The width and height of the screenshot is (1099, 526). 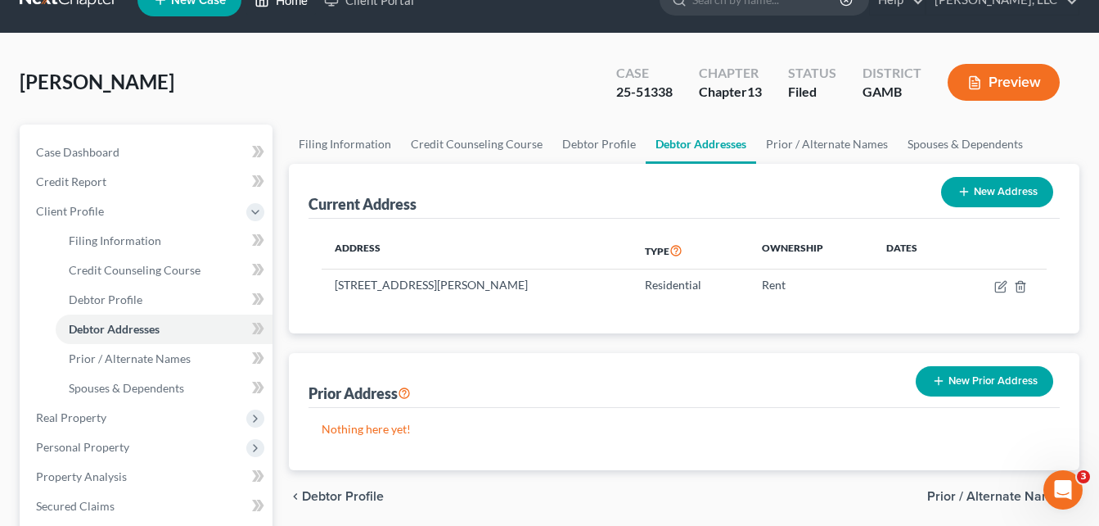 What do you see at coordinates (359, 393) in the screenshot?
I see `div: Prior Address` at bounding box center [359, 393].